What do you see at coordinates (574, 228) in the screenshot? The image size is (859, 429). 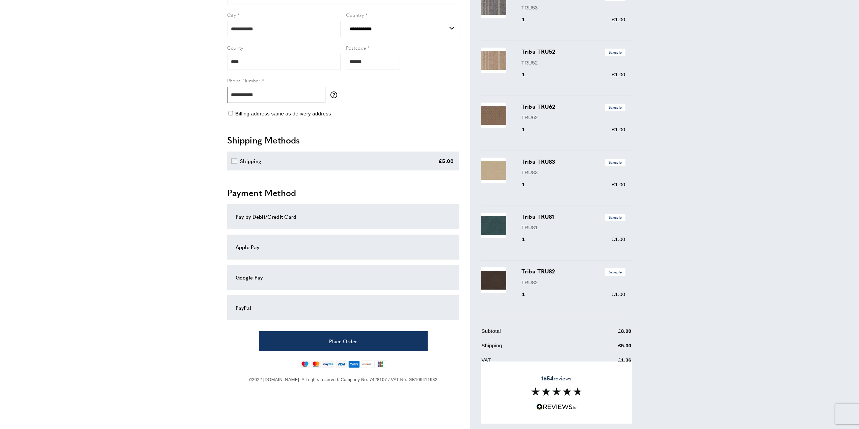 I see `p: TRU81` at bounding box center [574, 228].